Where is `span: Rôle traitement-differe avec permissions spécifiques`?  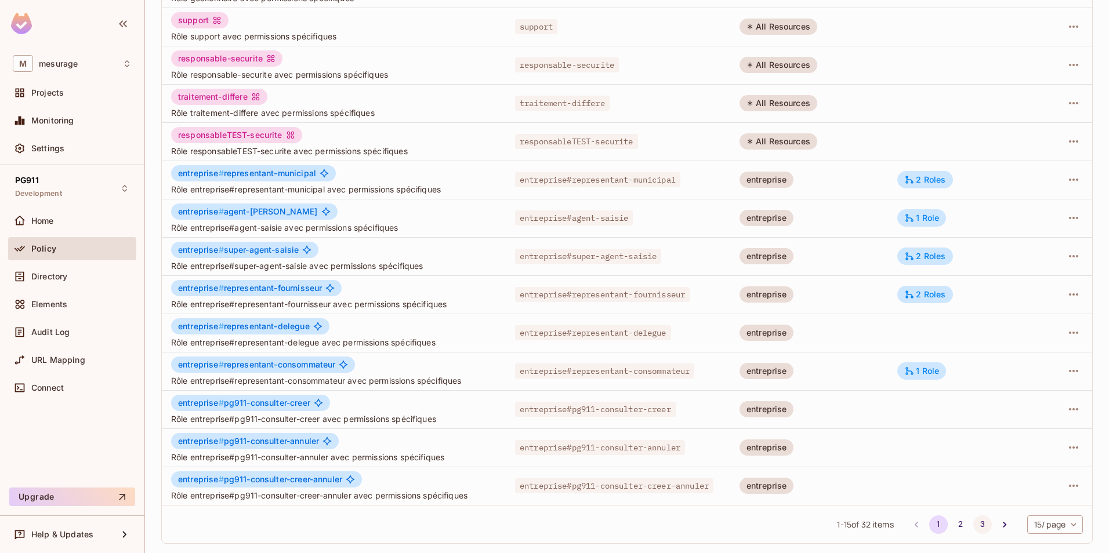
span: Rôle traitement-differe avec permissions spécifiques is located at coordinates (334, 113).